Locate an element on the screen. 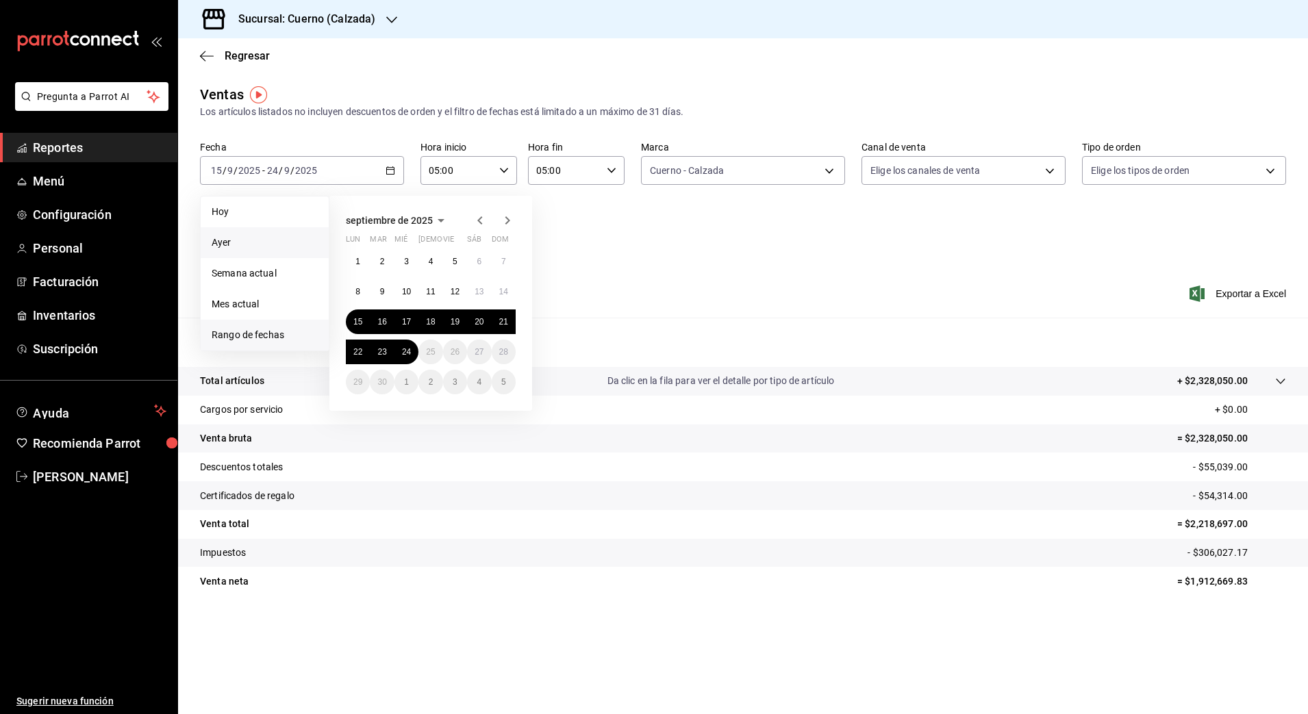  label: Fecha is located at coordinates (302, 147).